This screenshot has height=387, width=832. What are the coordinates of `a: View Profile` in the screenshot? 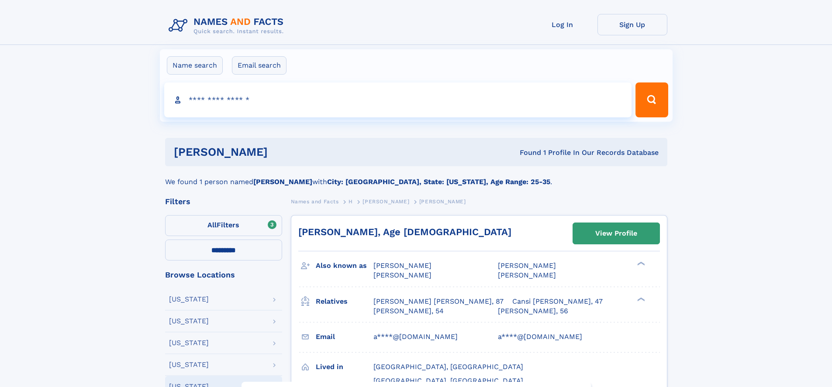 It's located at (616, 234).